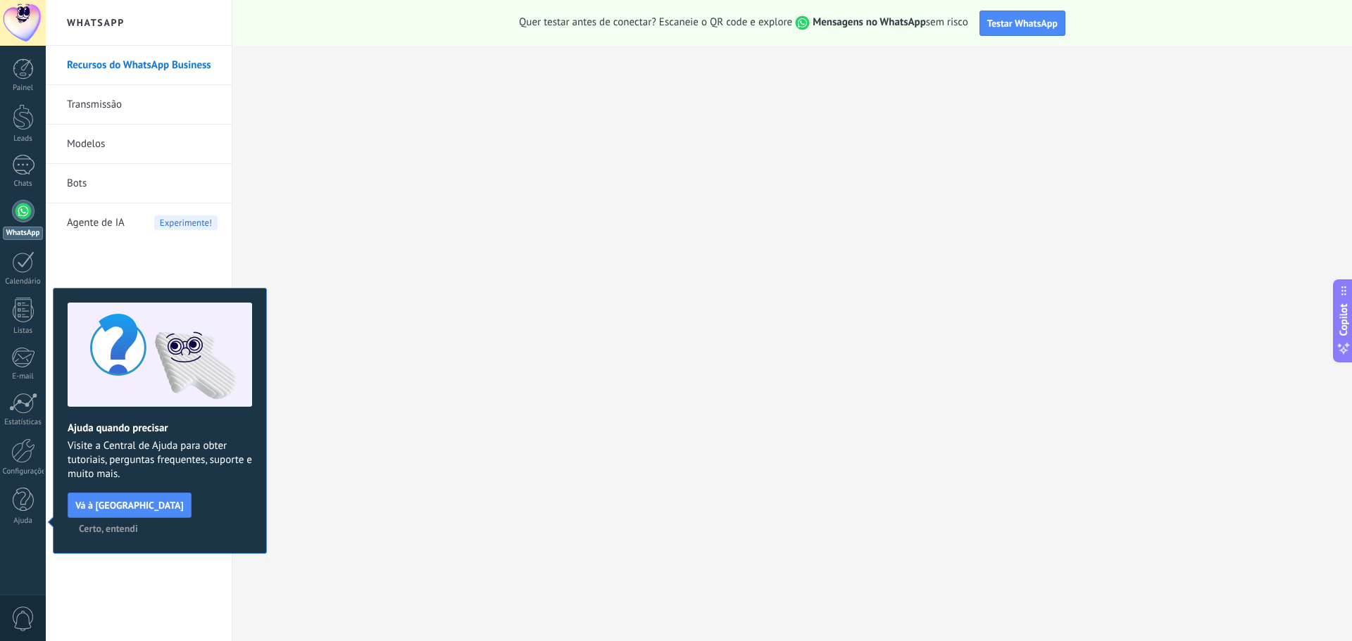 The height and width of the screenshot is (641, 1352). What do you see at coordinates (23, 521) in the screenshot?
I see `div: Ajuda` at bounding box center [23, 521].